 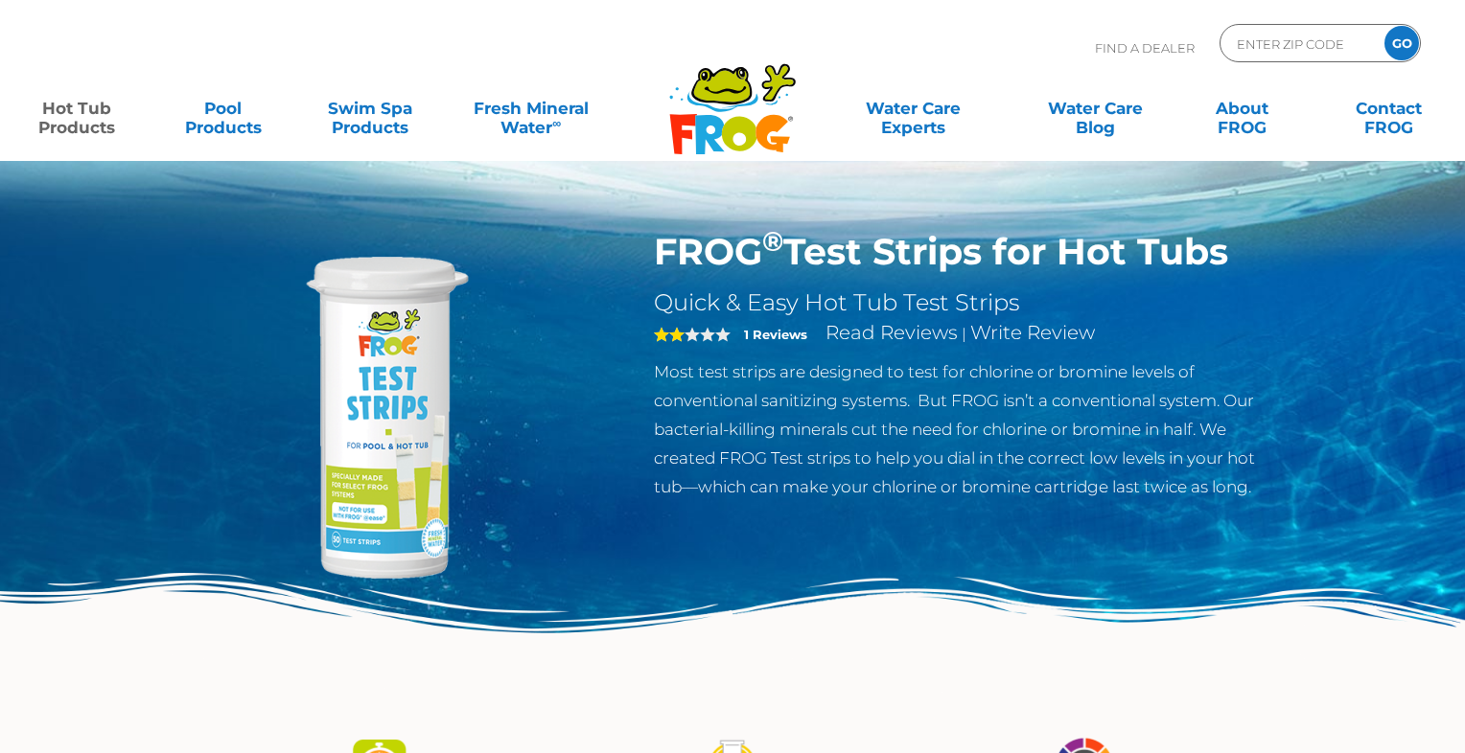 What do you see at coordinates (669, 335) in the screenshot?
I see `span: 2` at bounding box center [669, 335].